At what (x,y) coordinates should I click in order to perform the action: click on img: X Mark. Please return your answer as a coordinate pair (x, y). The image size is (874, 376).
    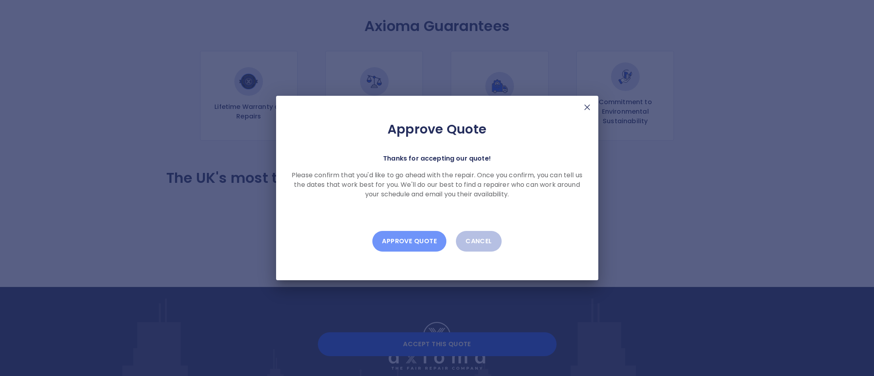
    Looking at the image, I should click on (587, 107).